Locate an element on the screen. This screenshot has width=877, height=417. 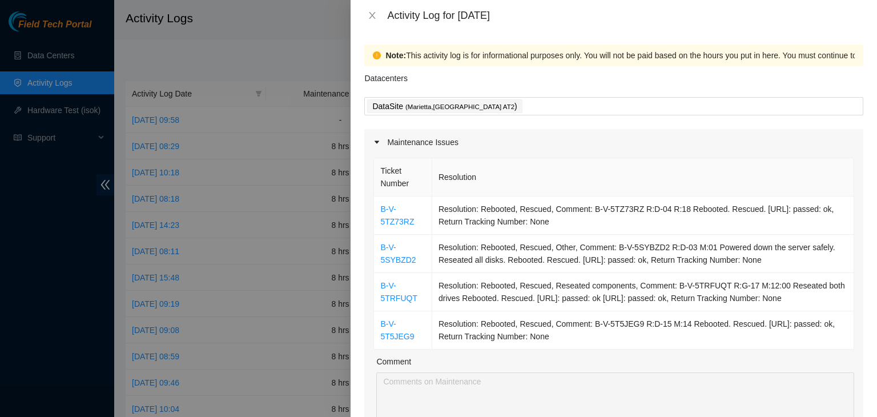
a: B-V-5T5JEG9 is located at coordinates (397, 330).